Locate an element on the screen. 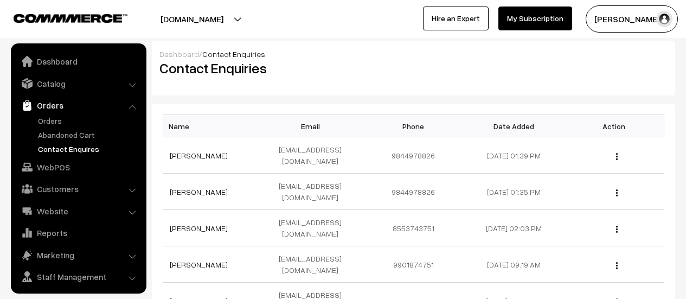 The height and width of the screenshot is (299, 686). img: COMMMERCE is located at coordinates (70, 18).